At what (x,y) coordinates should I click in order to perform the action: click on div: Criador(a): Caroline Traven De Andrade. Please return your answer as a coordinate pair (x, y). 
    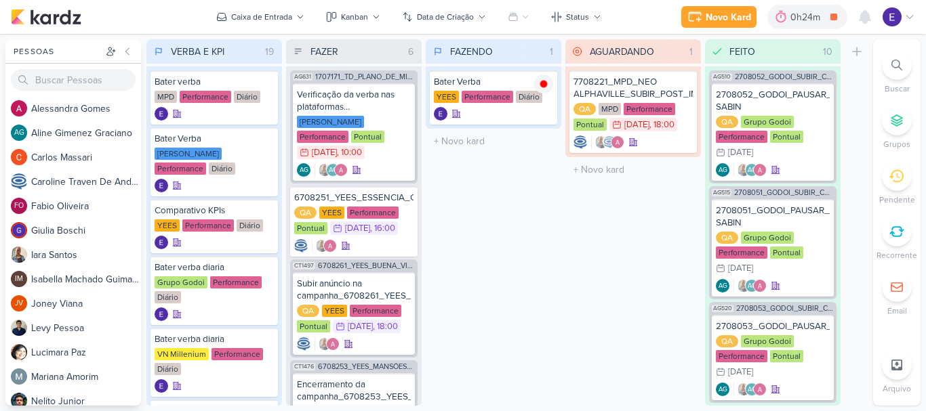
    Looking at the image, I should click on (301, 246).